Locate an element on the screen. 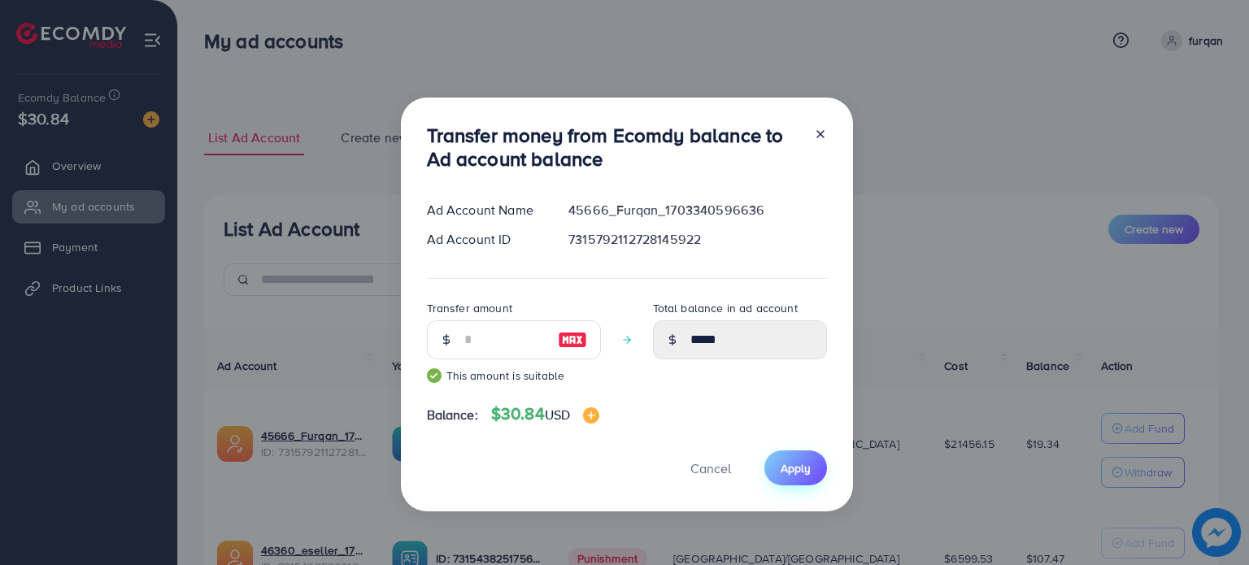 The width and height of the screenshot is (1249, 565). div: 45666_Furqan_1703340596636 is located at coordinates (697, 210).